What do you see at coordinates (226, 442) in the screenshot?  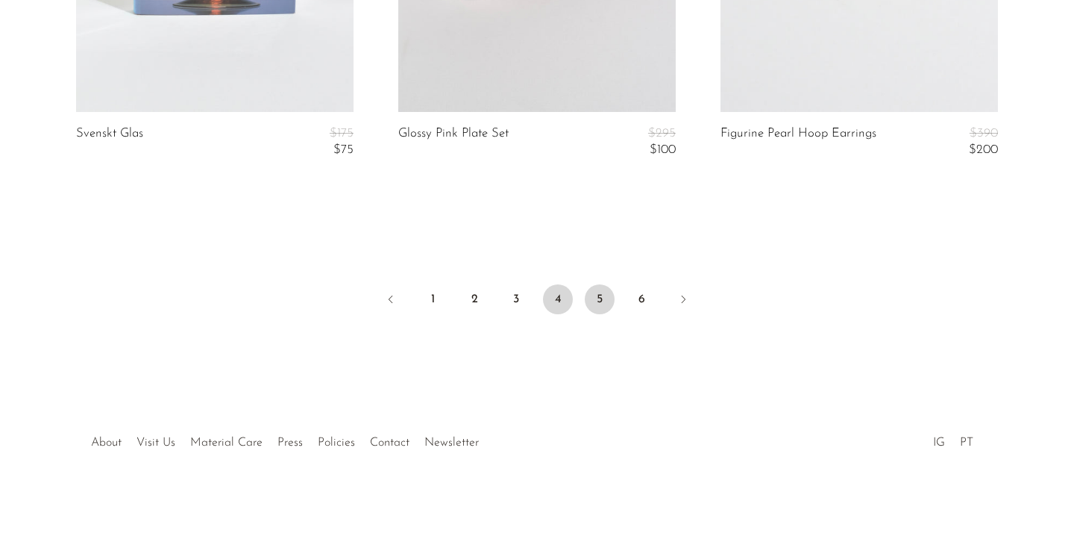 I see `a: Material Care` at bounding box center [226, 442].